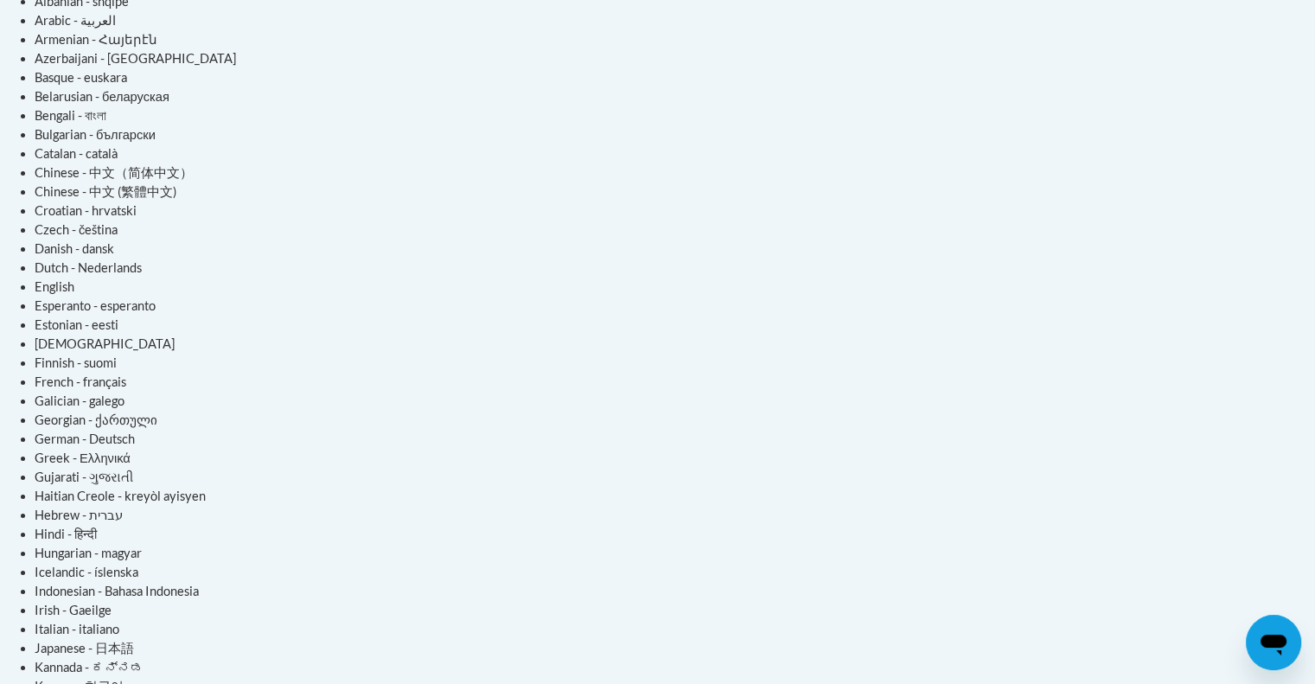 This screenshot has width=1315, height=684. What do you see at coordinates (84, 477) in the screenshot?
I see `a: Gujarati - ગુજરાતી` at bounding box center [84, 477].